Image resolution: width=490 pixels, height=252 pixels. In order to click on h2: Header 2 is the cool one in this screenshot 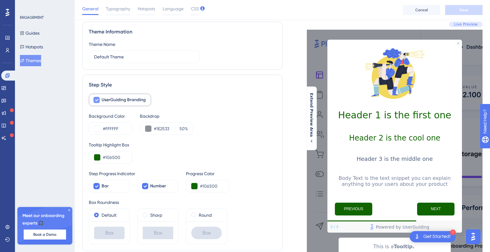, I will do `click(395, 138)`.